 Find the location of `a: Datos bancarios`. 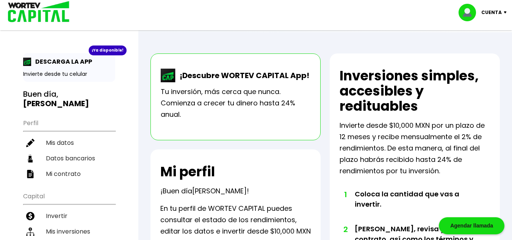

a: Datos bancarios is located at coordinates (69, 158).